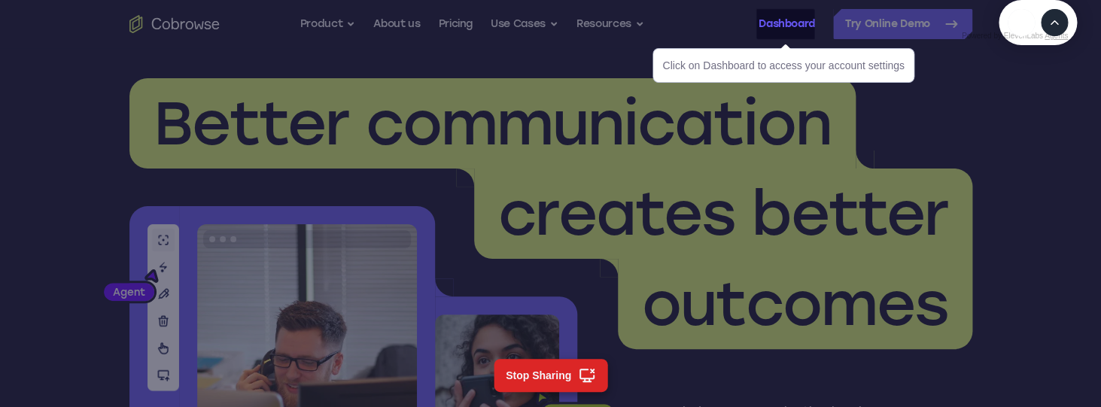  I want to click on a: Go to the home page, so click(175, 24).